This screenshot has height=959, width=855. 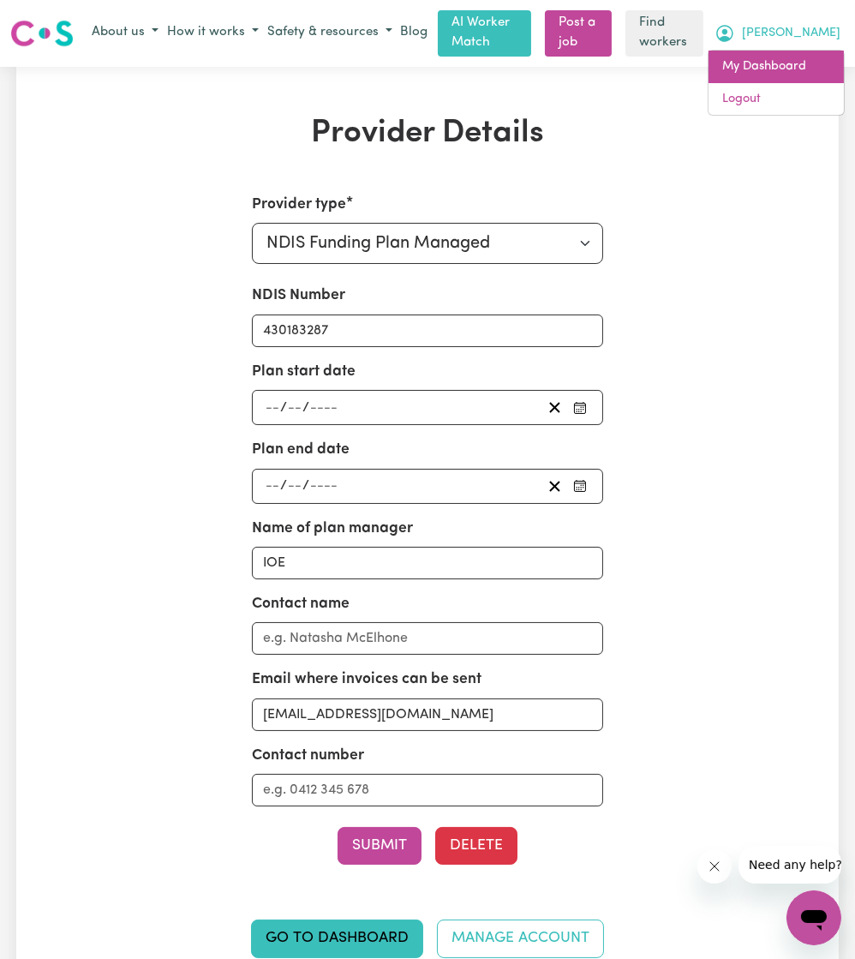 I want to click on label: Contact name, so click(x=301, y=604).